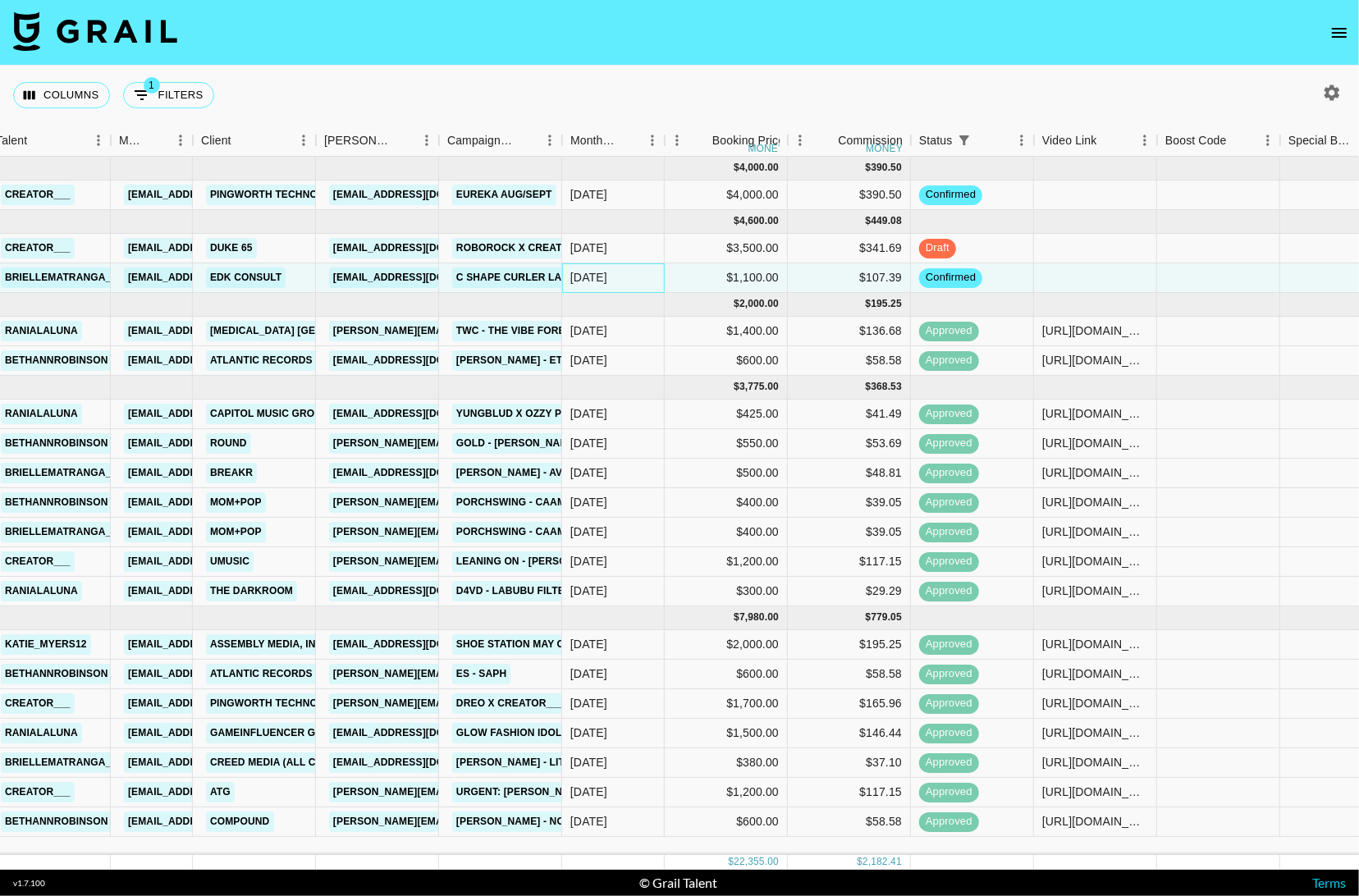 This screenshot has width=1359, height=896. I want to click on div: 3,775.00, so click(759, 386).